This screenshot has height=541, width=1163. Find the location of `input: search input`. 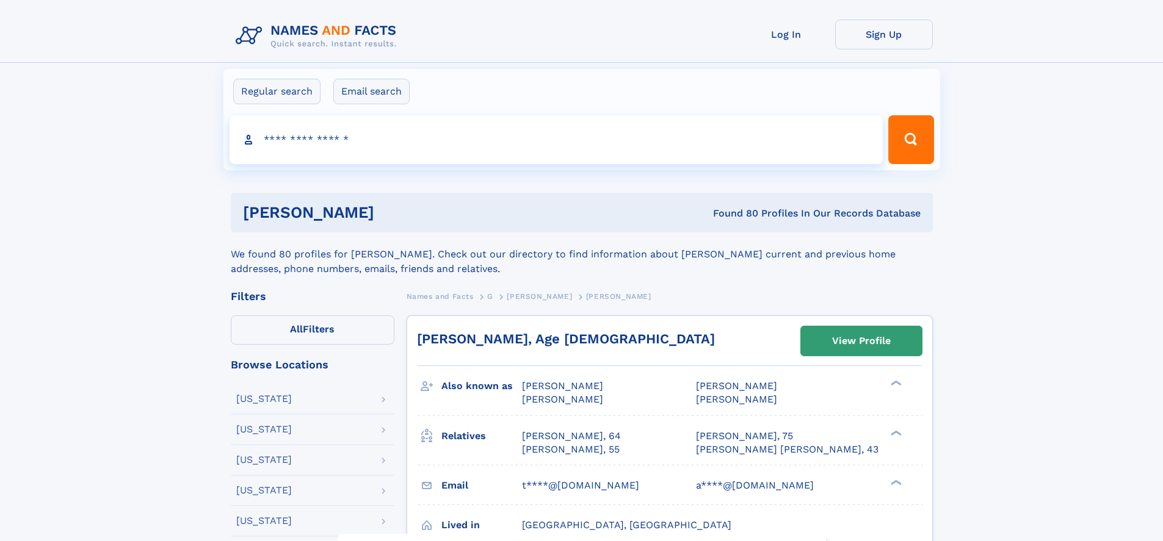

input: search input is located at coordinates (556, 140).